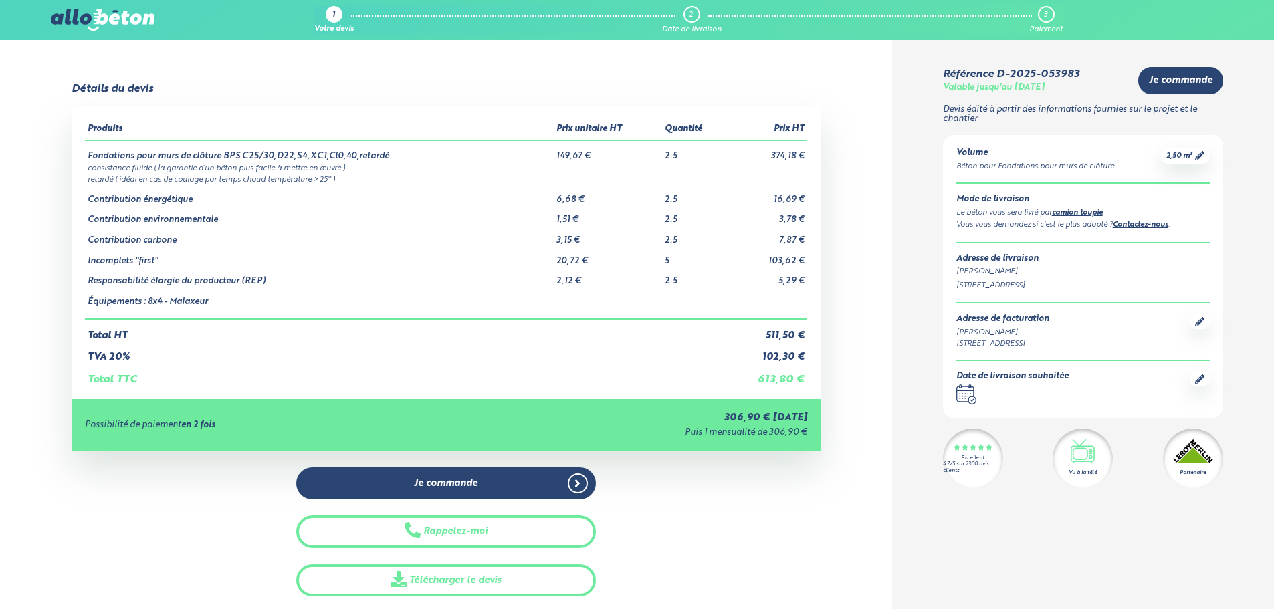  What do you see at coordinates (767, 235) in the screenshot?
I see `td: 7,87 €` at bounding box center [767, 235].